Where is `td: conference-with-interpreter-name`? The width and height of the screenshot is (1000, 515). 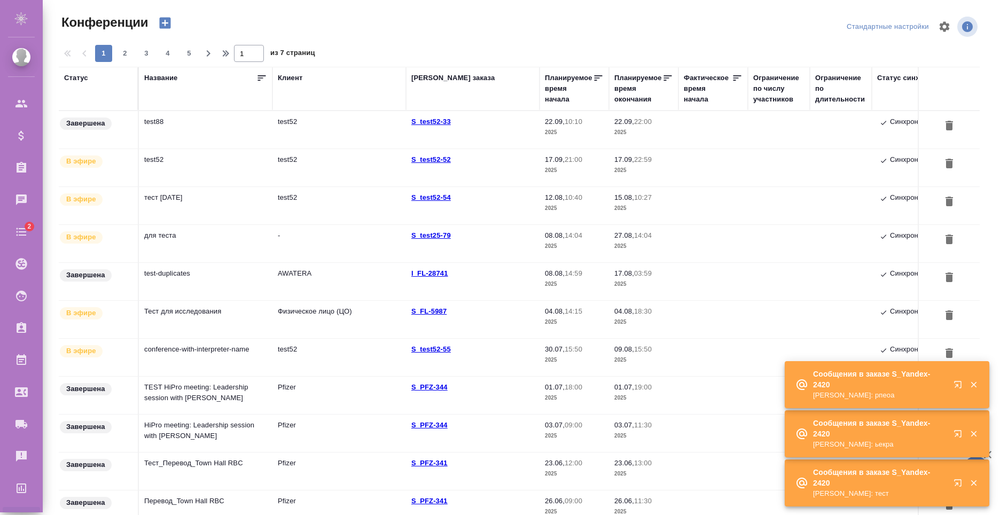 td: conference-with-interpreter-name is located at coordinates (206, 357).